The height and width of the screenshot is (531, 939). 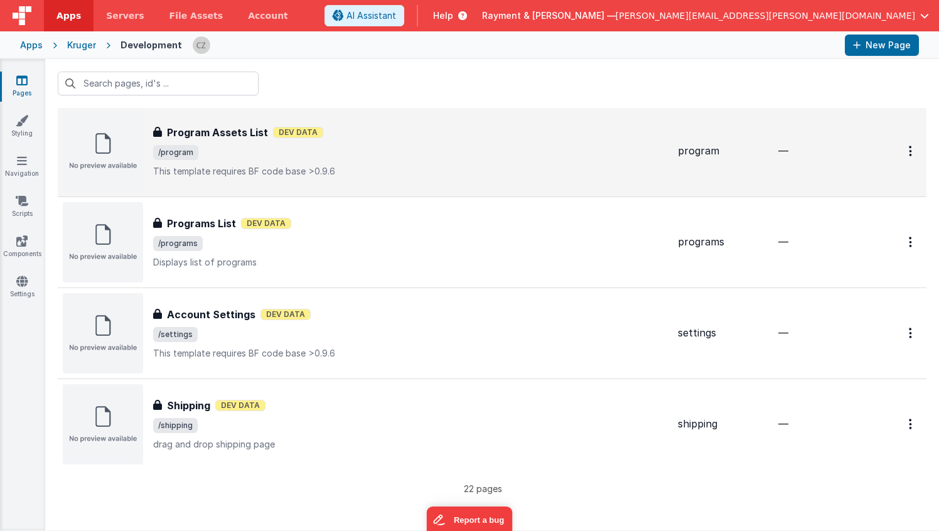 I want to click on h3: Shipping, so click(x=188, y=406).